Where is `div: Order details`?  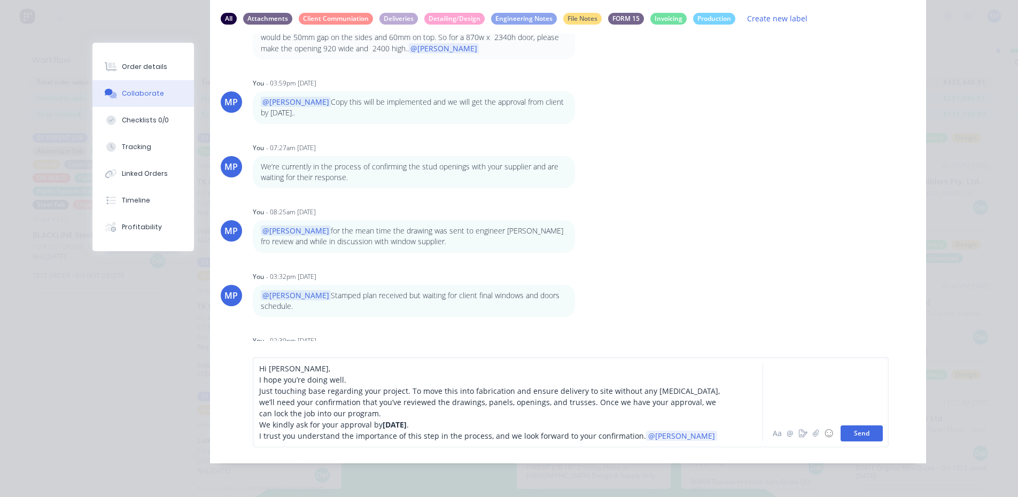
div: Order details is located at coordinates (144, 67).